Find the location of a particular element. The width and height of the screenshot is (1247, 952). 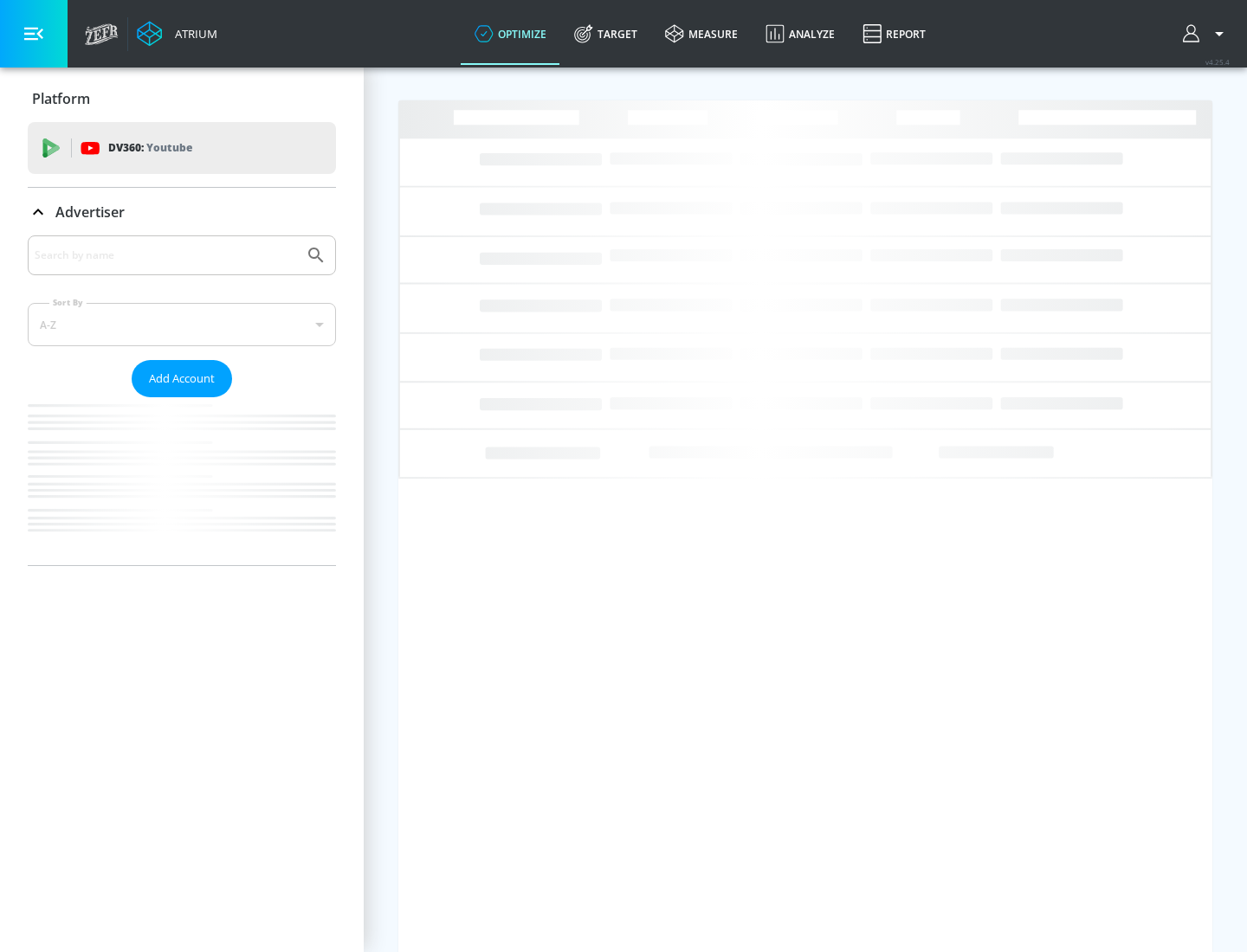

span: v 4.25.4 is located at coordinates (1218, 62).